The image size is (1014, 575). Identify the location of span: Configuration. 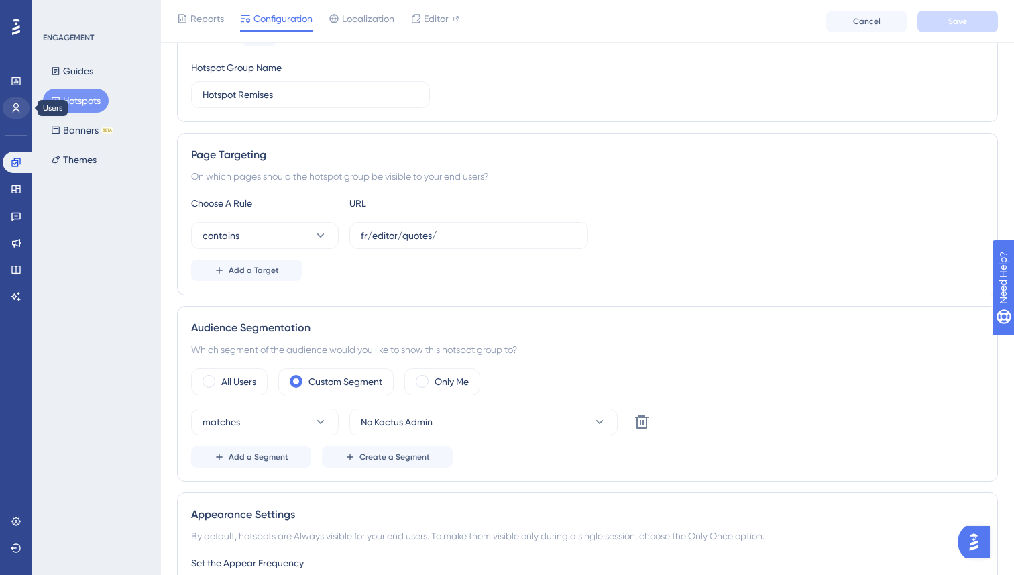
(283, 19).